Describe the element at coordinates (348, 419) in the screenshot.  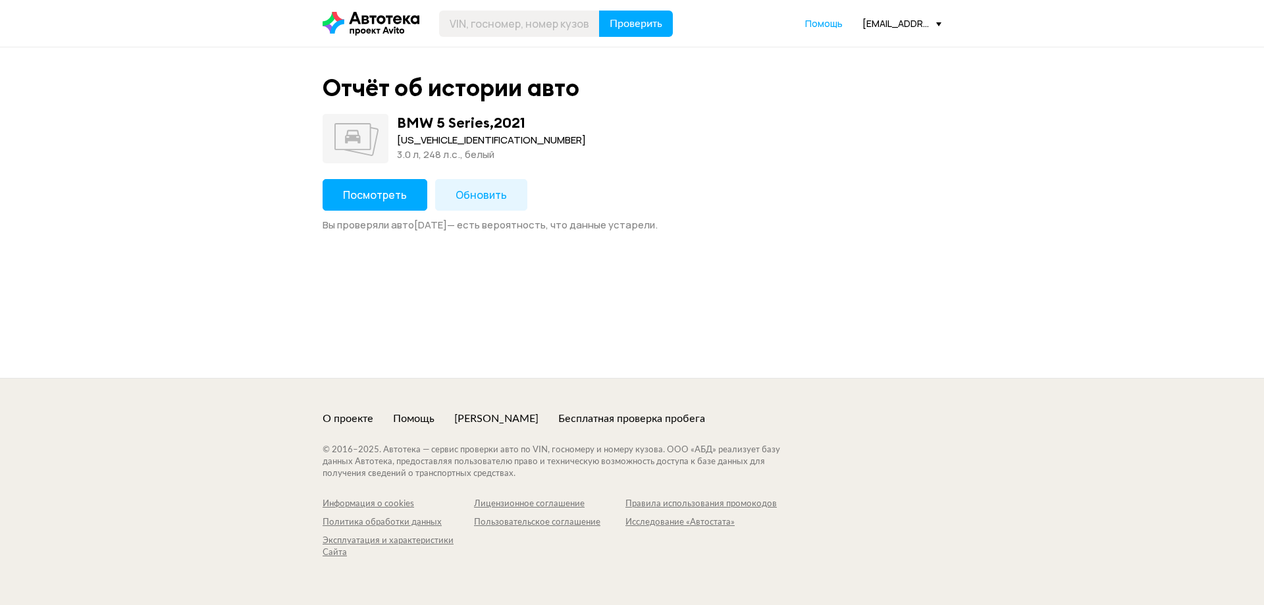
I see `div: О проекте` at that location.